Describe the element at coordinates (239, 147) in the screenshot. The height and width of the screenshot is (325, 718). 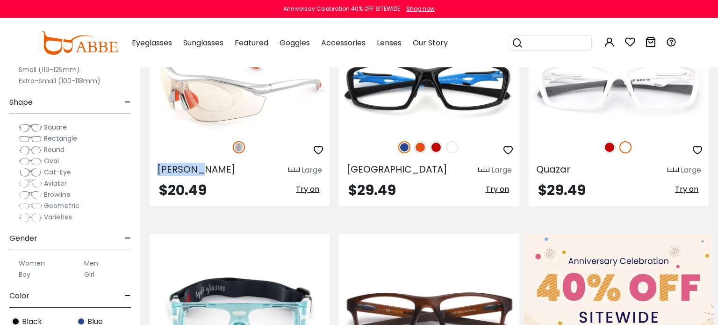
I see `img: Silver` at that location.